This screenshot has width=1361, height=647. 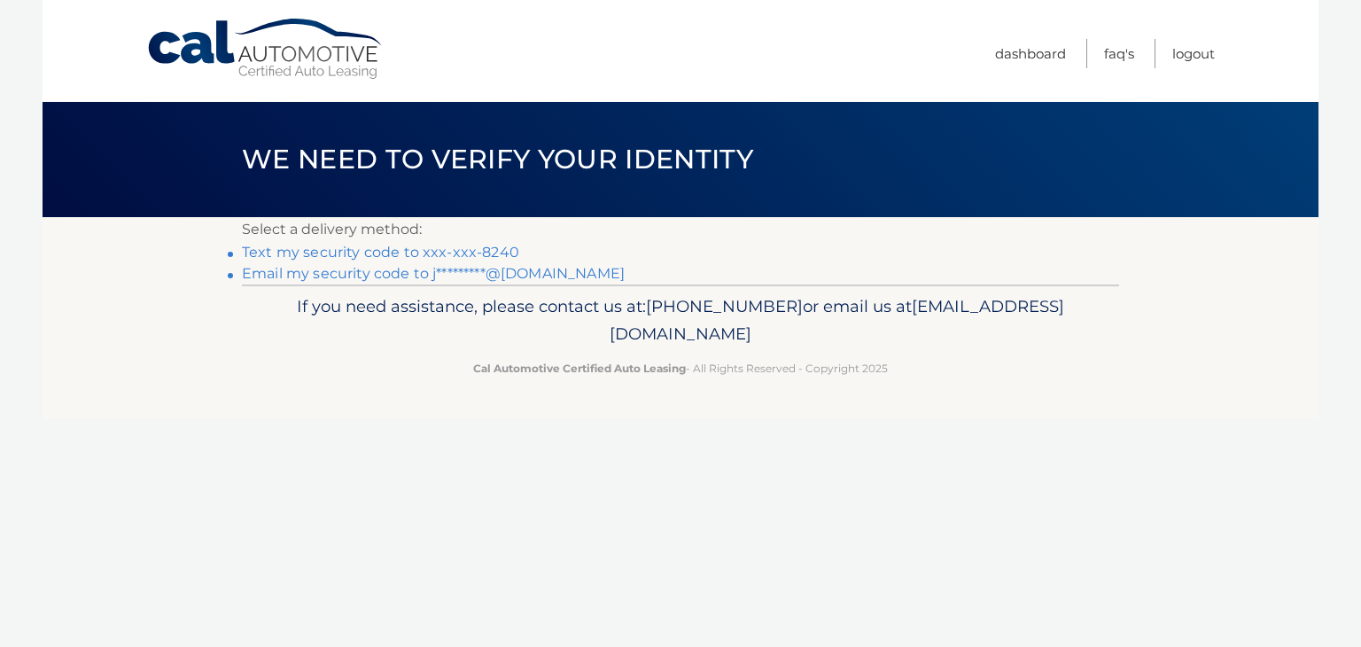 What do you see at coordinates (1030, 53) in the screenshot?
I see `a: Dashboard` at bounding box center [1030, 53].